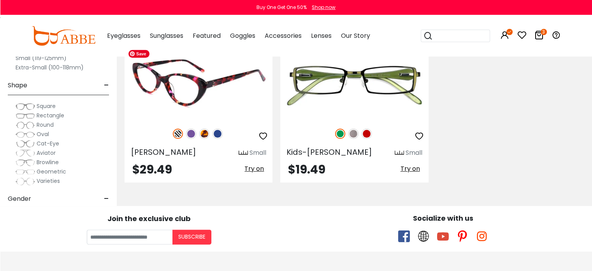 Image resolution: width=592 pixels, height=271 pixels. I want to click on img: Rectangle.png, so click(25, 116).